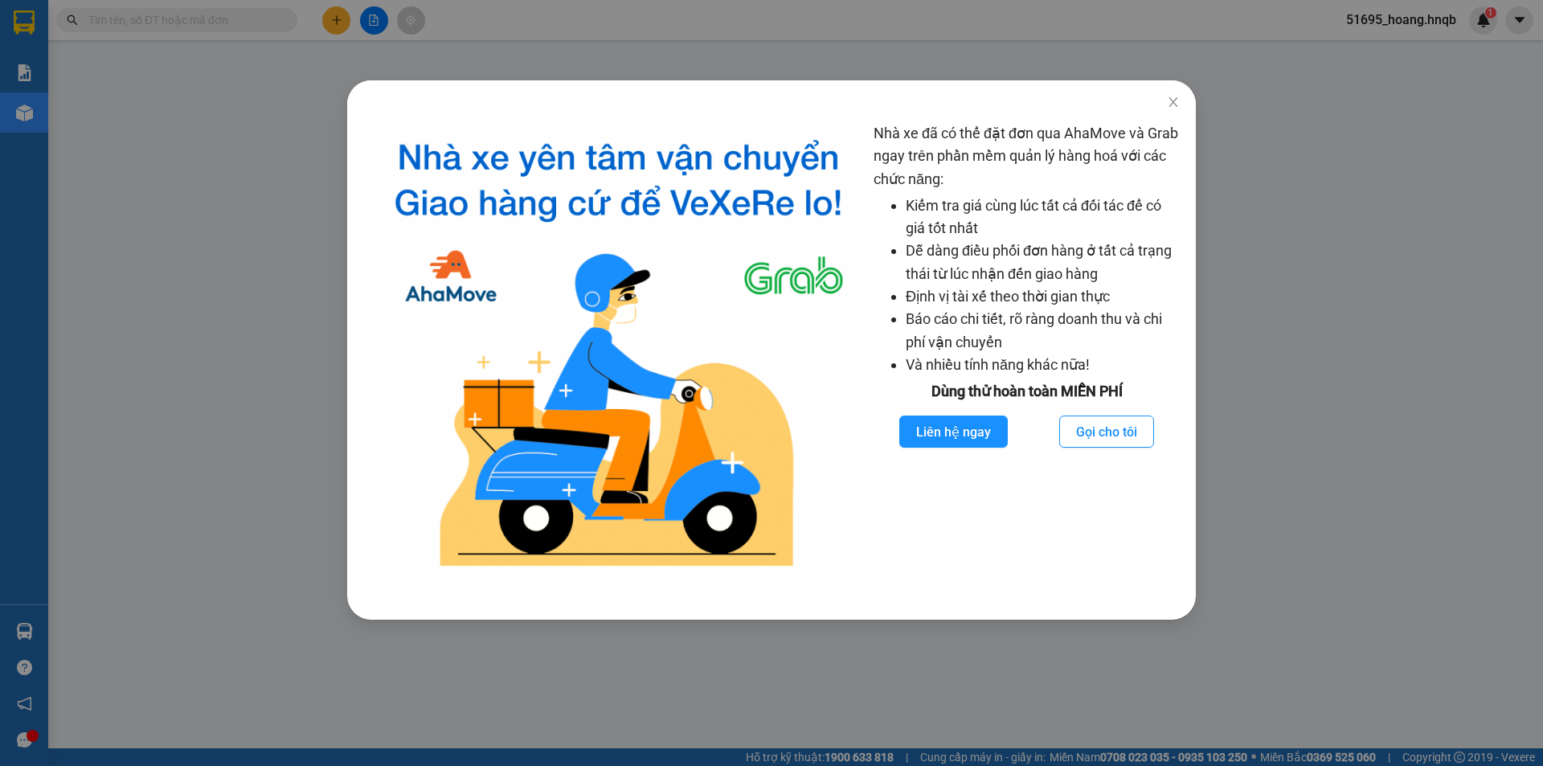  What do you see at coordinates (1042, 262) in the screenshot?
I see `li: Dễ dàng điều phối đơn hàng ở tất cả trạng thái từ lúc nhận đến giao hàng` at bounding box center [1042, 262].